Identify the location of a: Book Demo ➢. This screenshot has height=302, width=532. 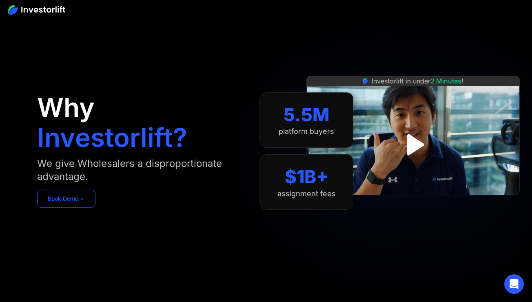
(66, 199).